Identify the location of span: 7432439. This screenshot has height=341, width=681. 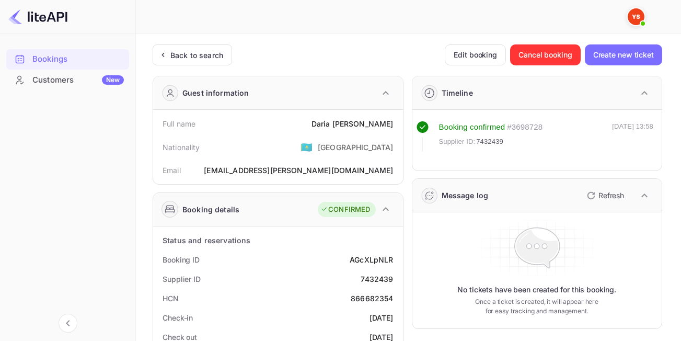
(490, 142).